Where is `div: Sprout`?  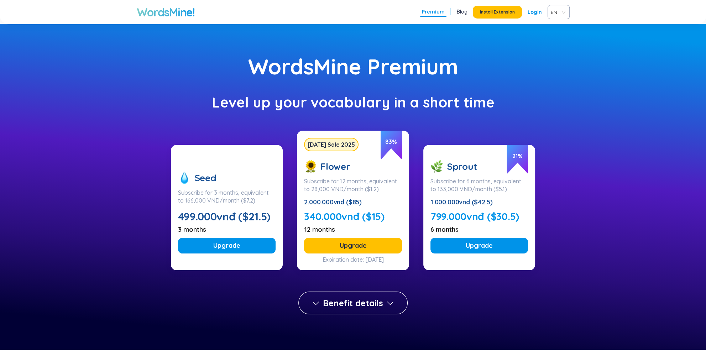 div: Sprout is located at coordinates (479, 166).